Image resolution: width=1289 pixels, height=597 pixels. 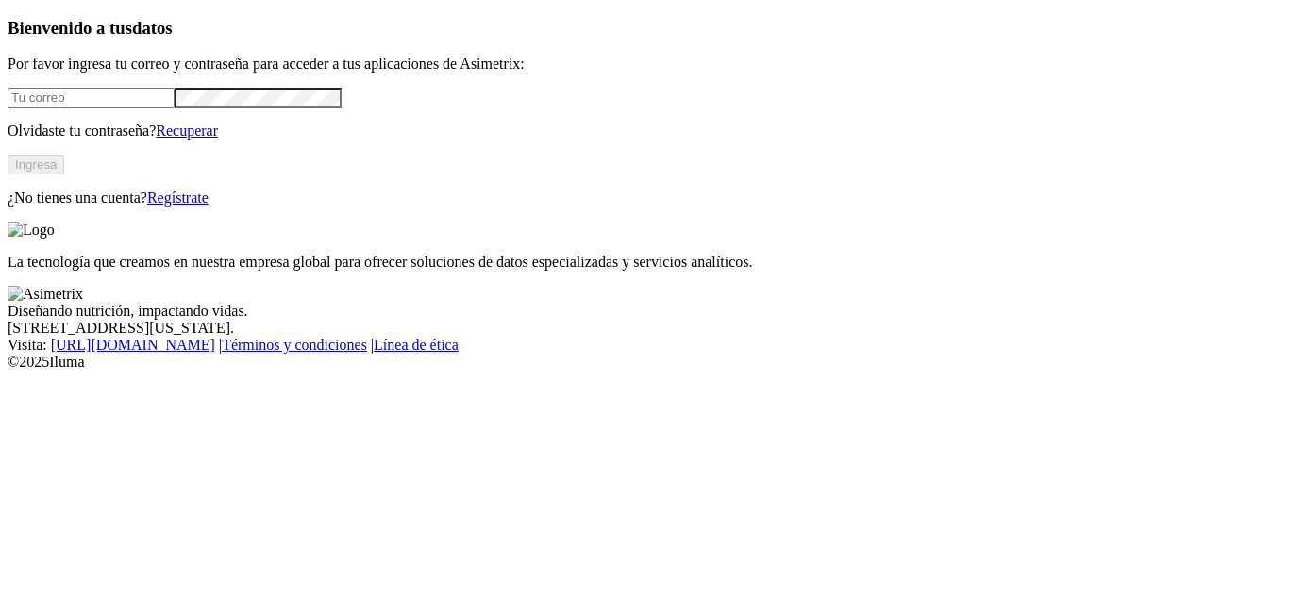 I want to click on p: La tecnología que creamos en nuestra empresa global para ofrecer soluciones de datos especializad..., so click(x=645, y=262).